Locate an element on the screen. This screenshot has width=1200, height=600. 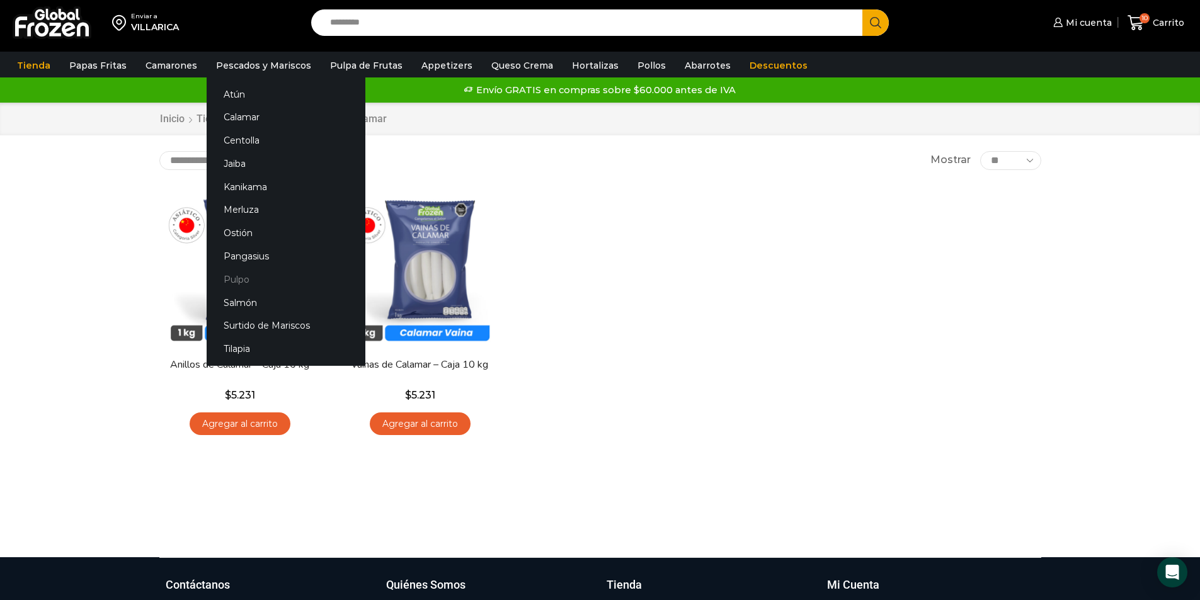
a: Vainas de Calamar – Caja 10 kg is located at coordinates (420, 365).